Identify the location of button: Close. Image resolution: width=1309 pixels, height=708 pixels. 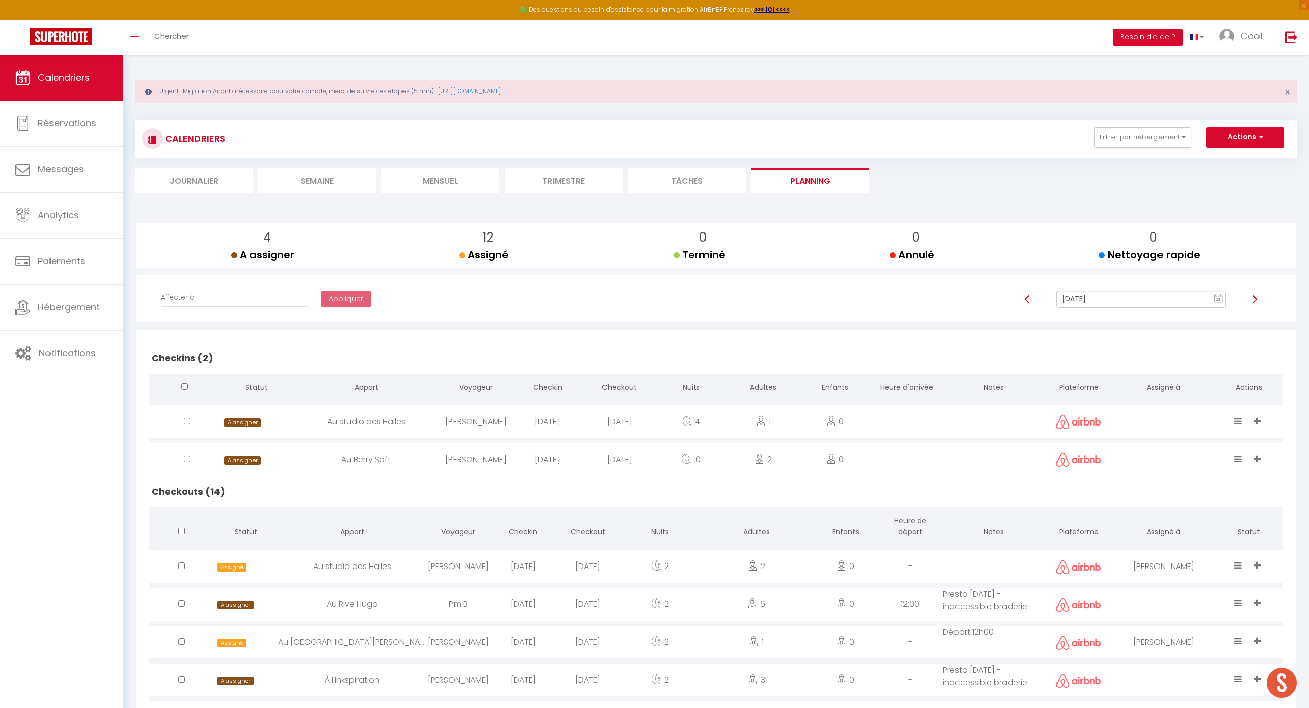
(1288, 92).